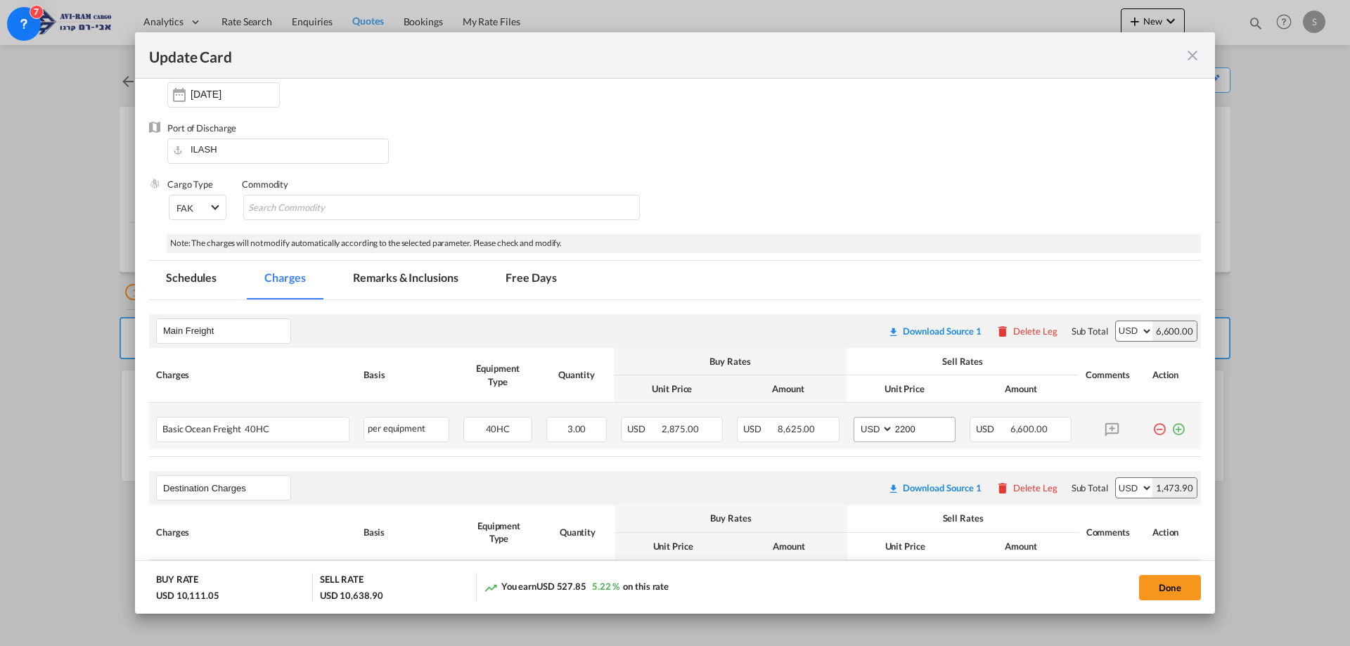  Describe the element at coordinates (491, 588) in the screenshot. I see `md-icon: icon-trending-up` at that location.